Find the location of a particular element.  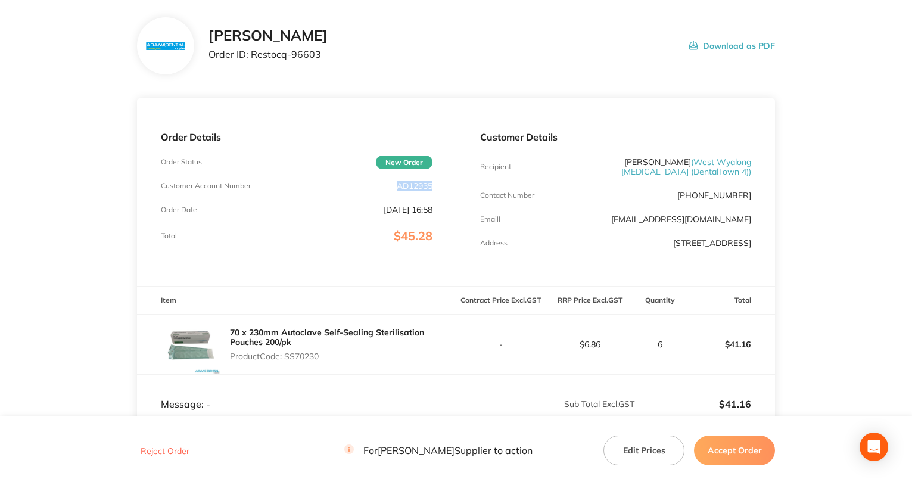

button: Reject Order is located at coordinates (165, 451).